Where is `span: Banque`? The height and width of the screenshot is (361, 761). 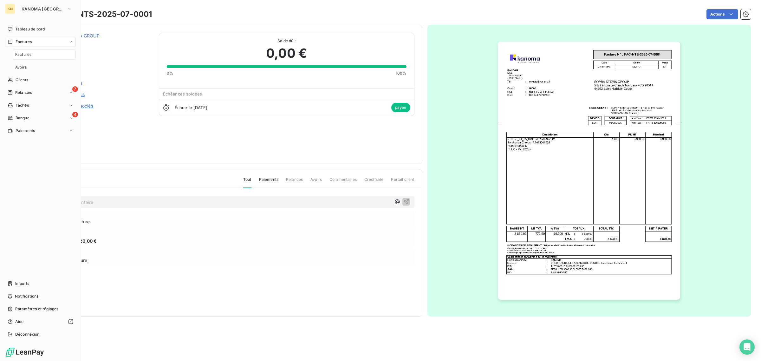
span: Banque is located at coordinates (23, 118).